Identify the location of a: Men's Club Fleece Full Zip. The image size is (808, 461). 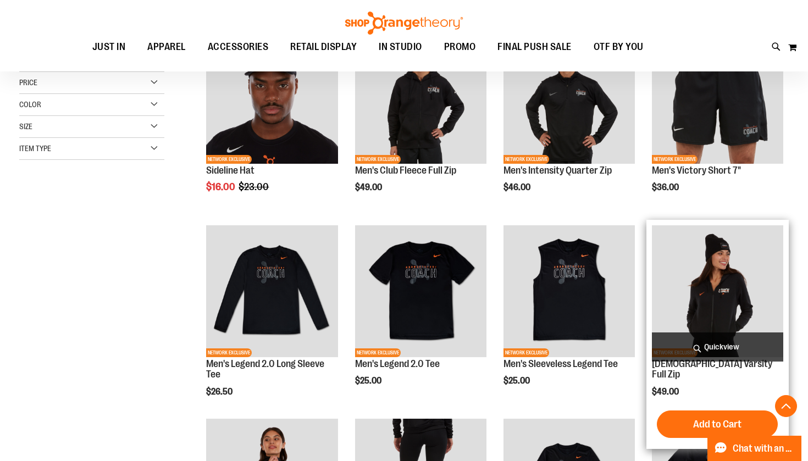
(406, 170).